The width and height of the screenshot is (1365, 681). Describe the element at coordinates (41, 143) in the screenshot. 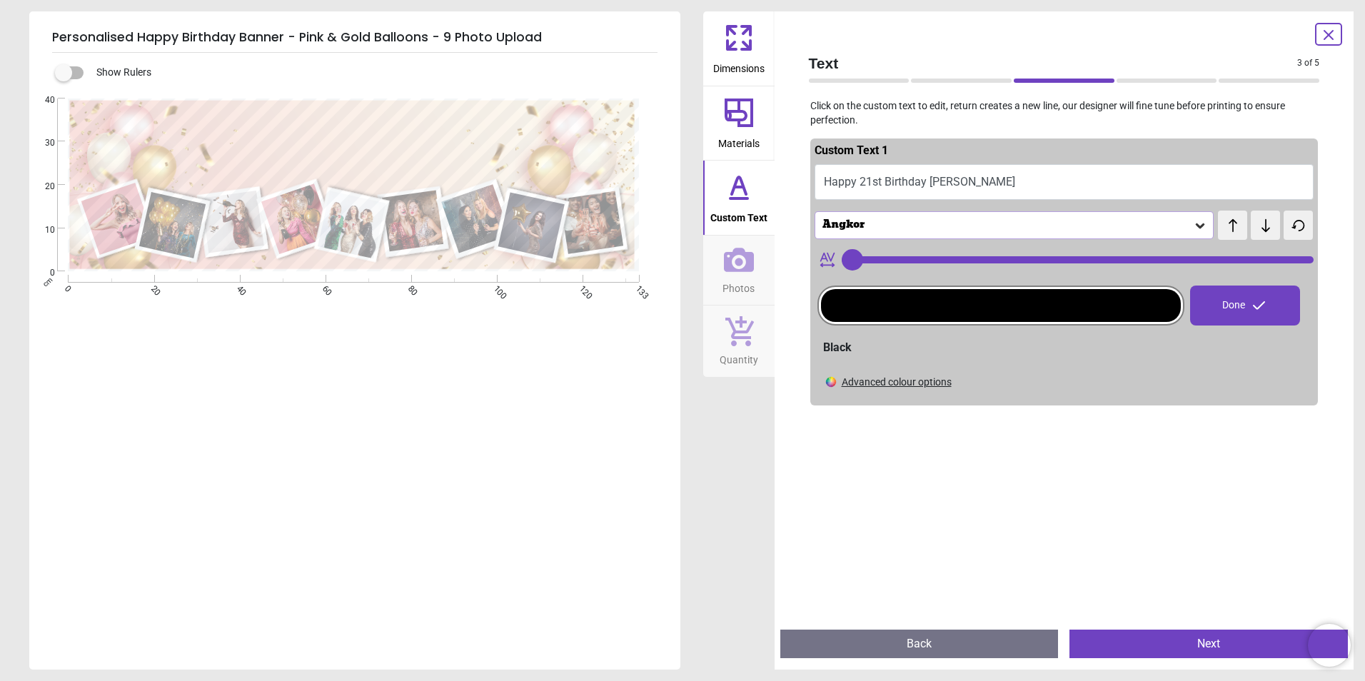

I see `span: 30` at that location.